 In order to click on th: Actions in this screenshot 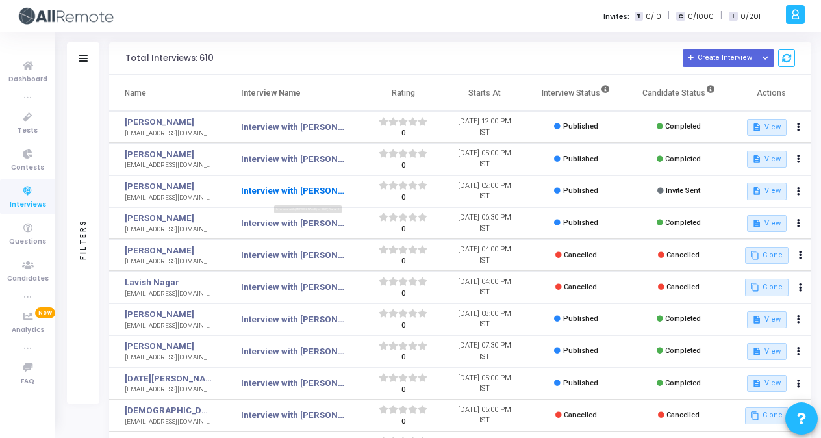, I will do `click(771, 93)`.